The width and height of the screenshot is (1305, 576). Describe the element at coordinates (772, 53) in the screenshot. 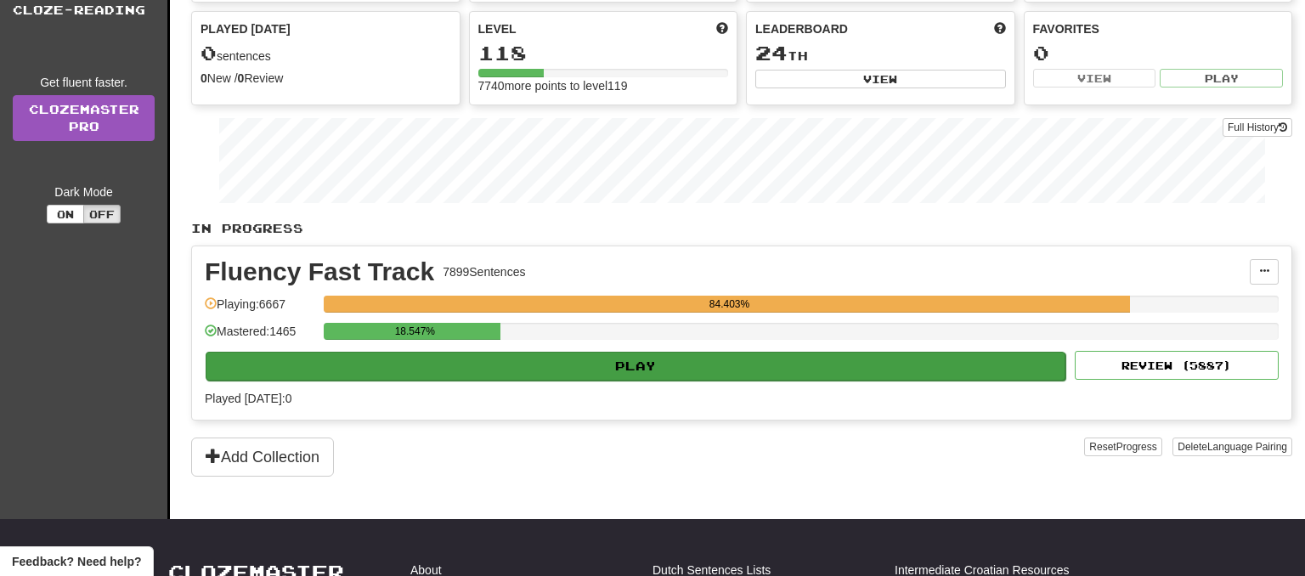

I see `span: 24` at that location.